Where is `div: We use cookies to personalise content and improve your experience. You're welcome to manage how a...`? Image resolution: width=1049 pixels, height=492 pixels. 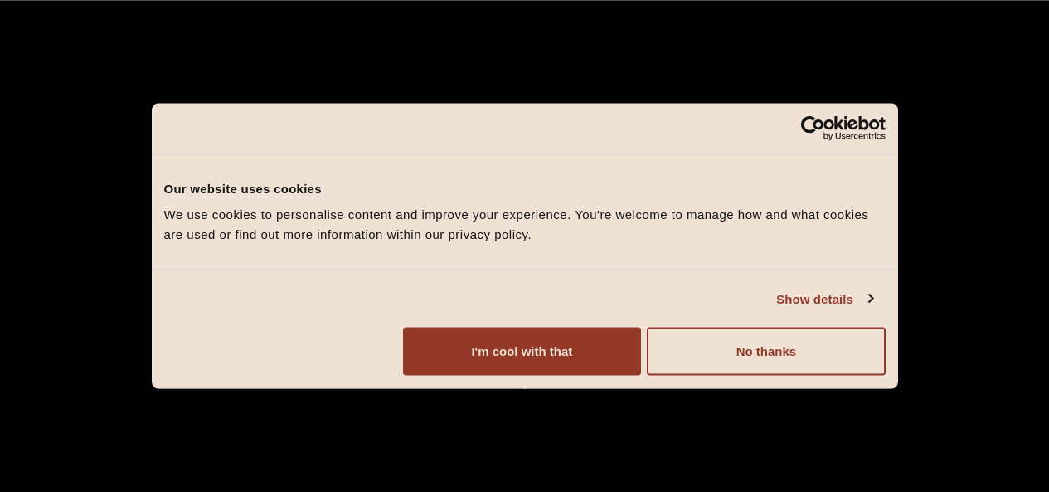
div: We use cookies to personalise content and improve your experience. You're welcome to manage how a... is located at coordinates (525, 225).